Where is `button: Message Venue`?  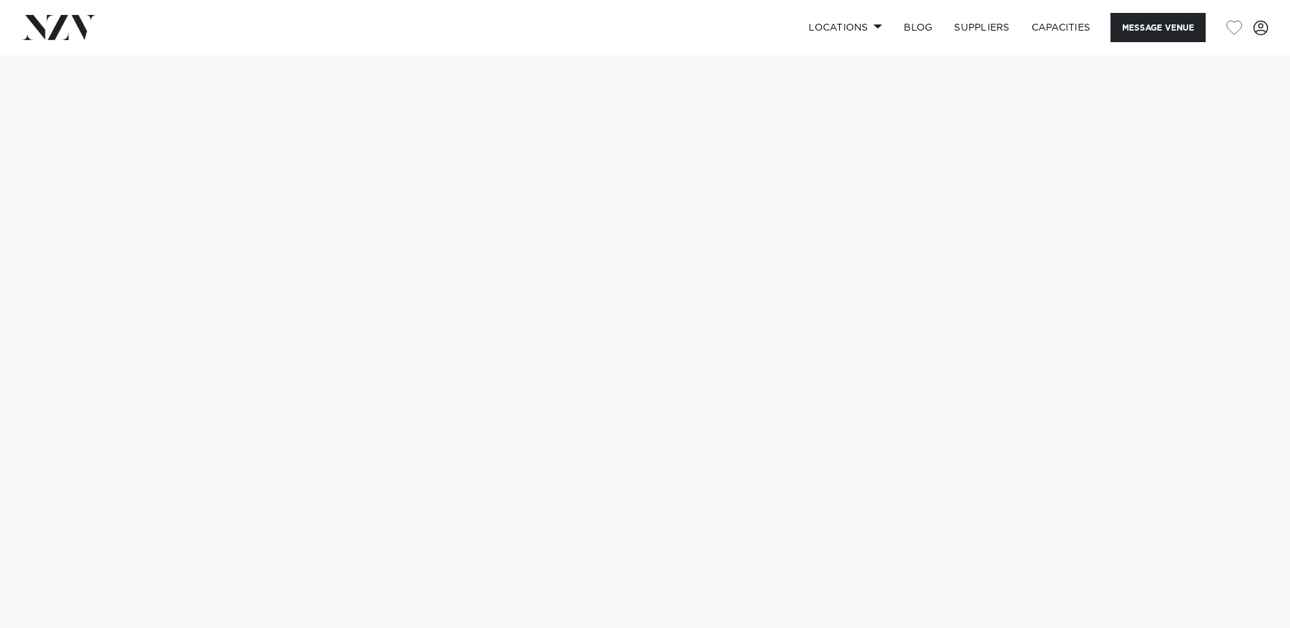
button: Message Venue is located at coordinates (1158, 27).